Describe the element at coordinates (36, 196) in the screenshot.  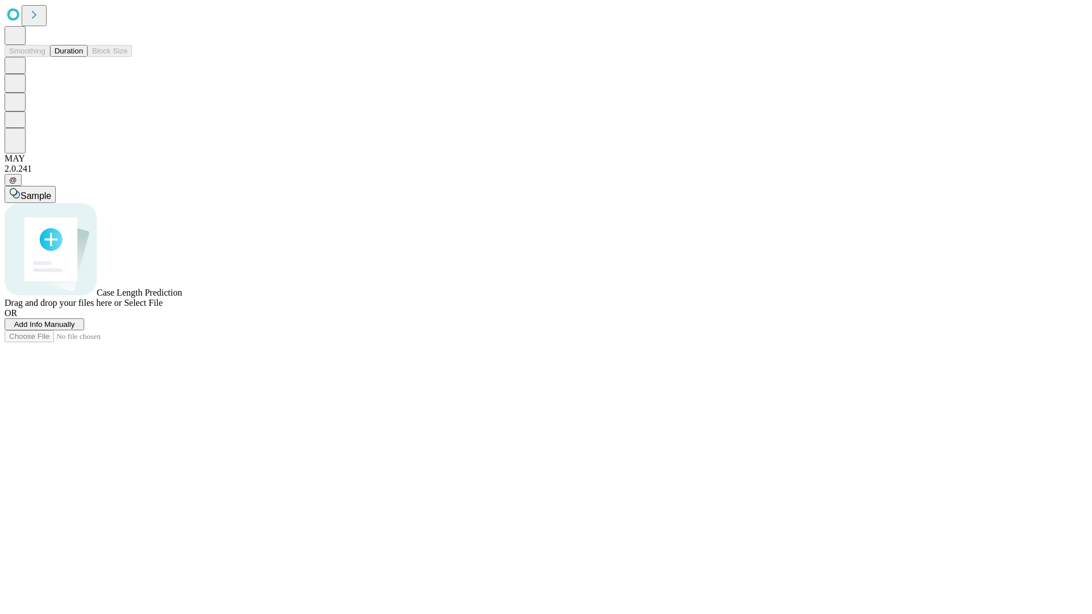
I see `span: Sample` at that location.